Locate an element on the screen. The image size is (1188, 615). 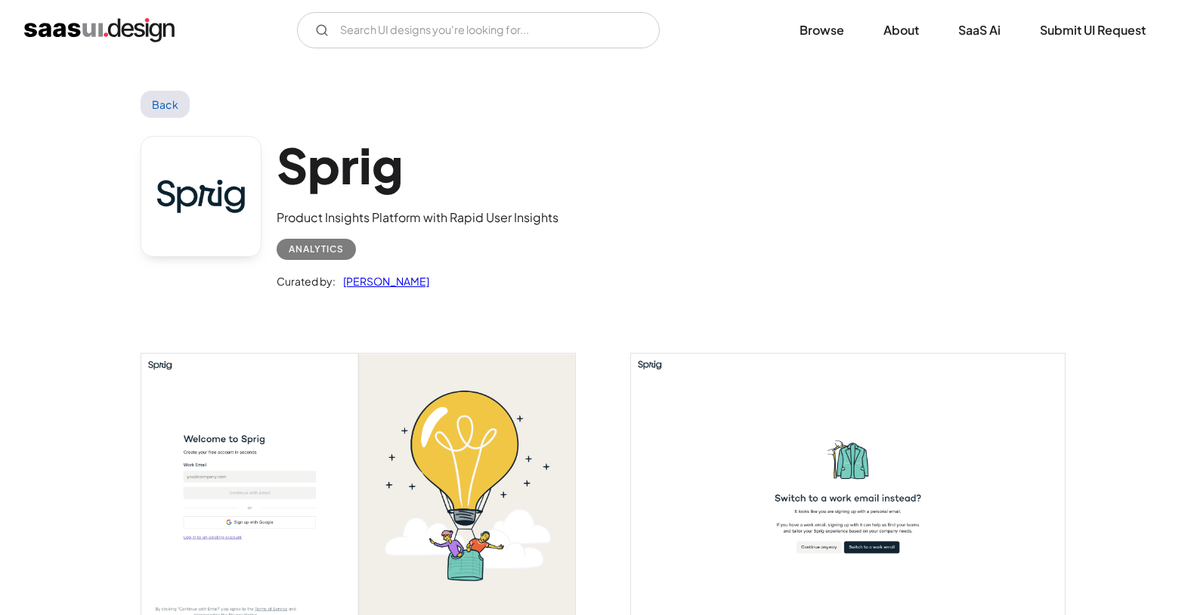
form: Email Form is located at coordinates (478, 30).